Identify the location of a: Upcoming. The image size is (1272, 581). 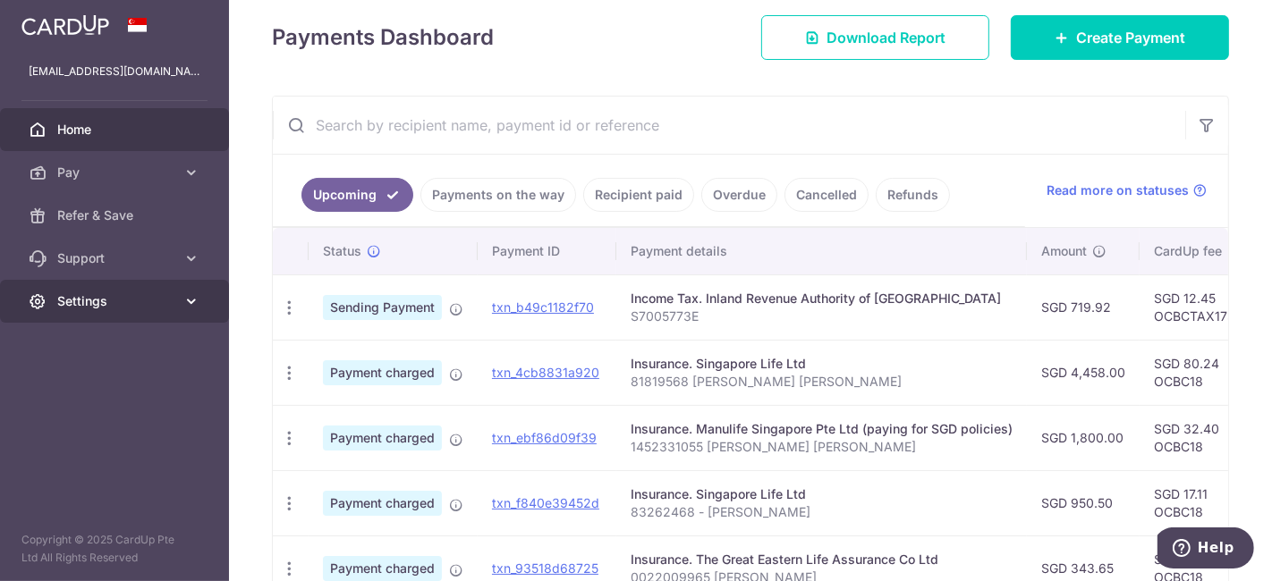
(357, 195).